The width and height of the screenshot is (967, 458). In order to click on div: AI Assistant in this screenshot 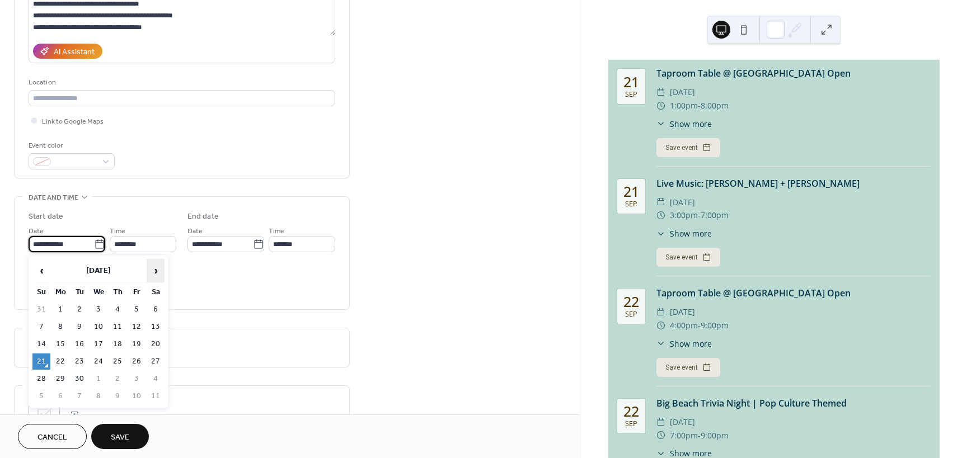, I will do `click(74, 52)`.